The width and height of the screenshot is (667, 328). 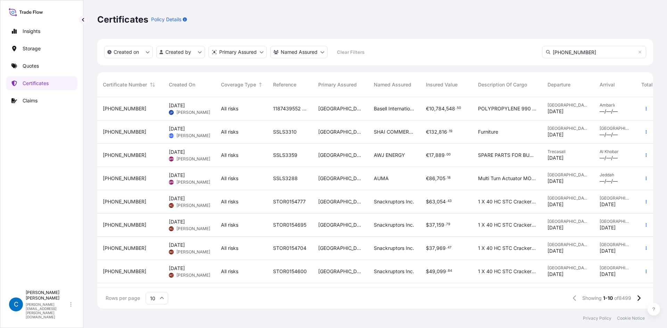 What do you see at coordinates (622, 298) in the screenshot?
I see `span: of 8499` at bounding box center [622, 298].